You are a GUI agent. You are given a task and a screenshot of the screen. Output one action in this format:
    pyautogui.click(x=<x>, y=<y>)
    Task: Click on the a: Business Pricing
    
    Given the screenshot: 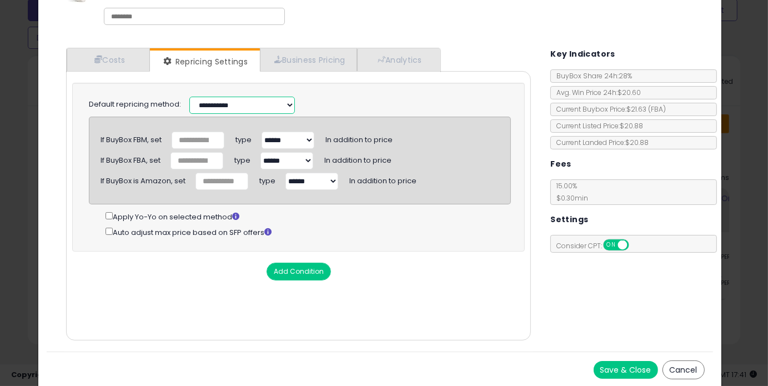 What is the action you would take?
    pyautogui.click(x=308, y=59)
    